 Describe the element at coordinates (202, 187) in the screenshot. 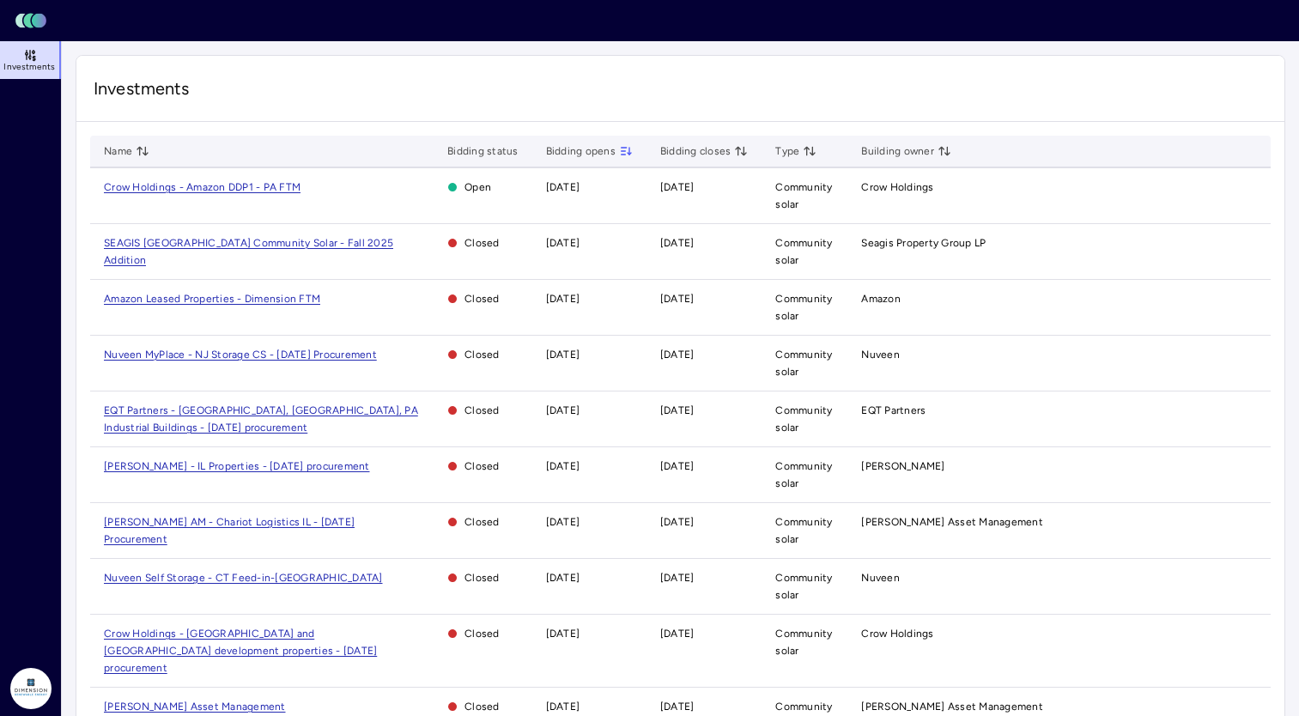

I see `span: Crow Holdings - Amazon DDP1 - PA FTM` at that location.